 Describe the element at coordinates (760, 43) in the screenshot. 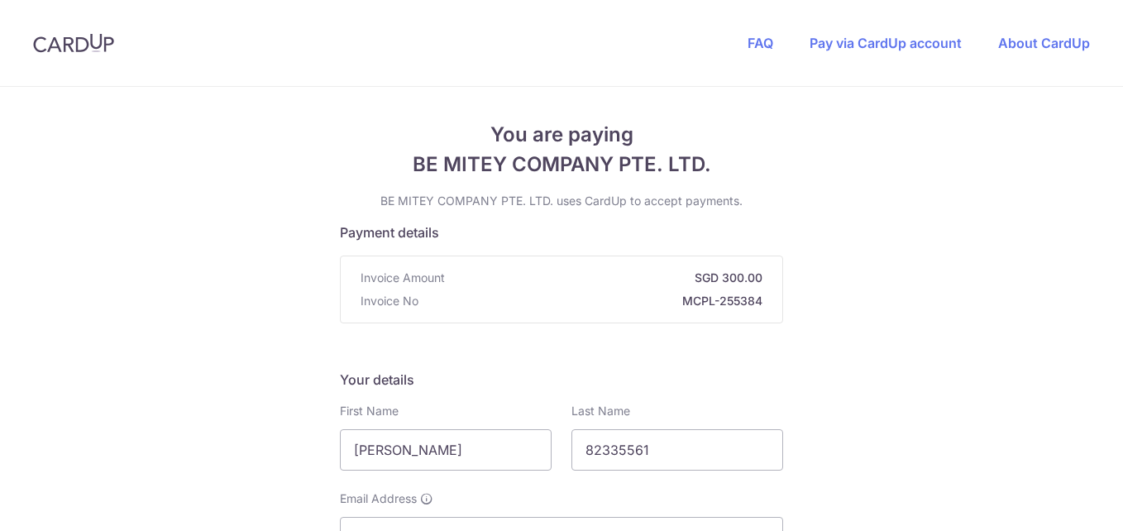

I see `a: FAQ` at that location.